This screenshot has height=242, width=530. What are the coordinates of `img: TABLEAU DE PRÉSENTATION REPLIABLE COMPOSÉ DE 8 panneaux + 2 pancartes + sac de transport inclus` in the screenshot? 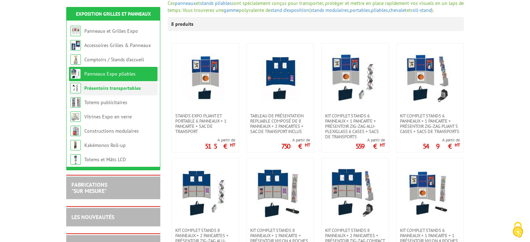 It's located at (280, 78).